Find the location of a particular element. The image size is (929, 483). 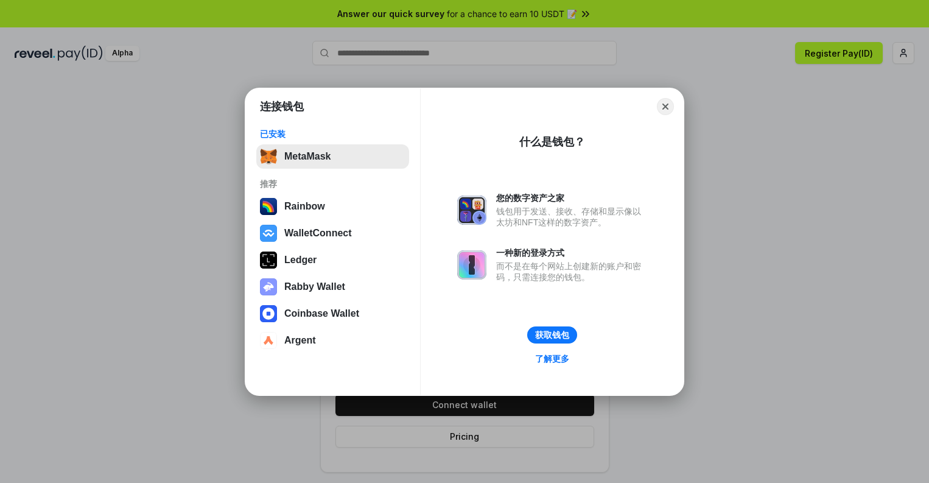

h1: 连接钱包 is located at coordinates (282, 107).